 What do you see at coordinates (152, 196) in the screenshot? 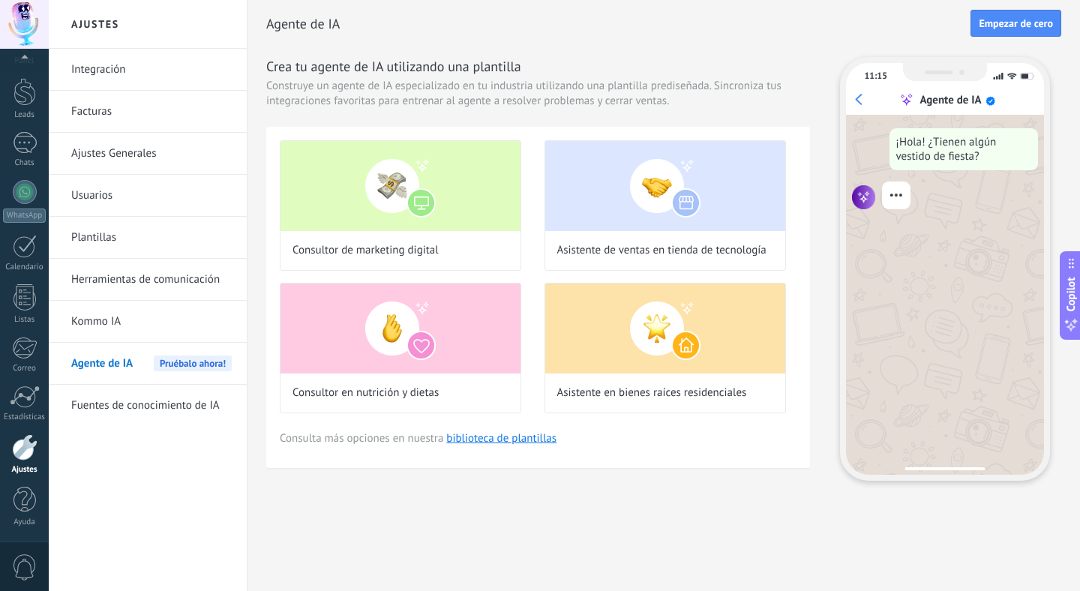
I see `a: Usuarios` at bounding box center [152, 196].